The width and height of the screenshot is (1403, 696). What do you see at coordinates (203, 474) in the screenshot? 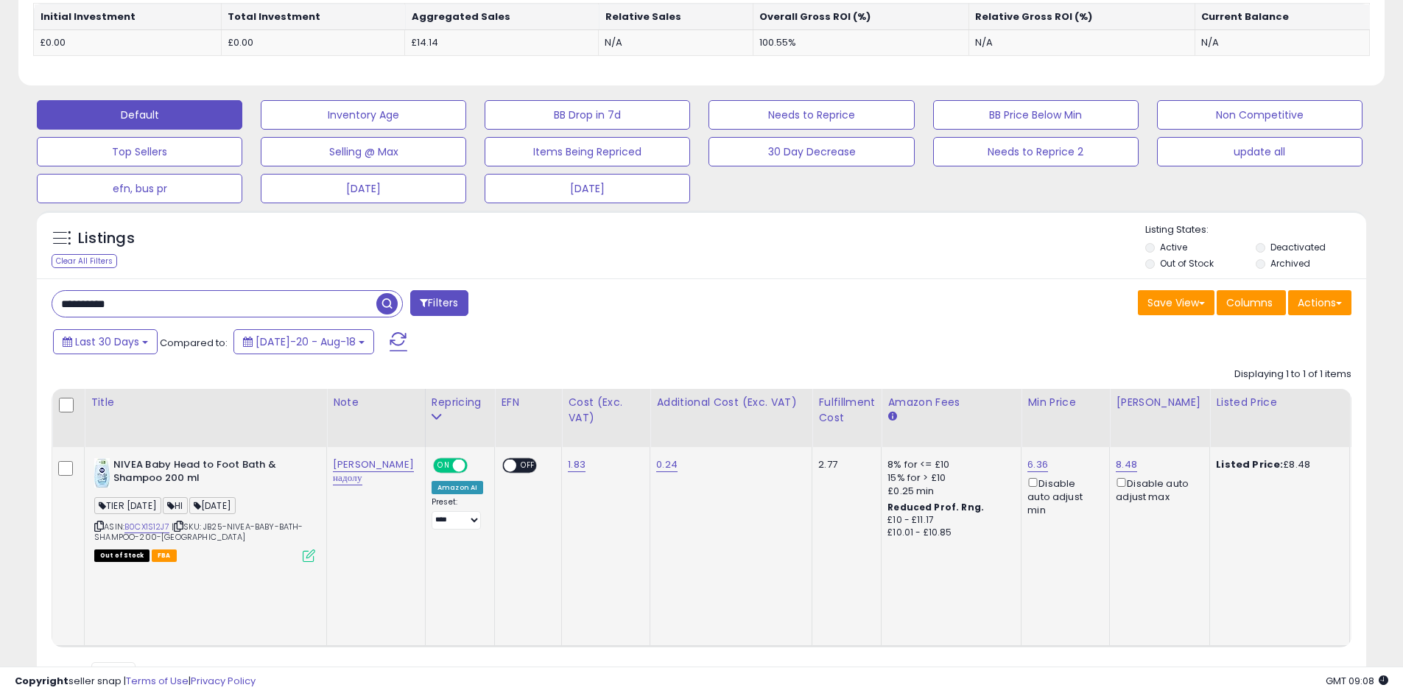
I see `b: NIVEA Baby Head to Foot Bath & Shampoo 200 ml` at bounding box center [203, 474].